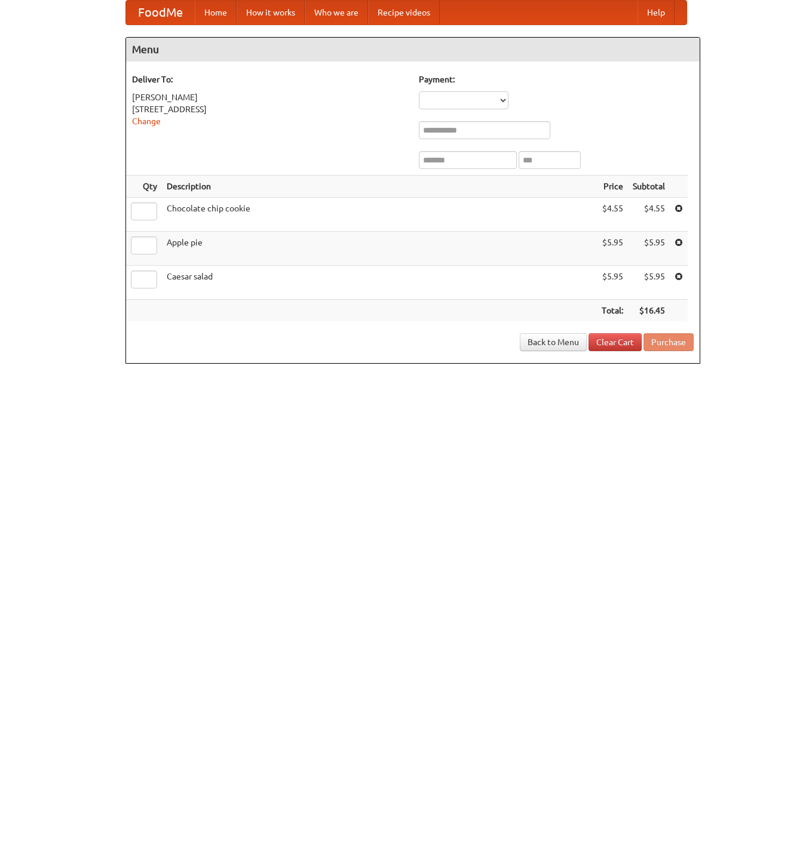 The width and height of the screenshot is (812, 845). I want to click on th: Total:, so click(612, 311).